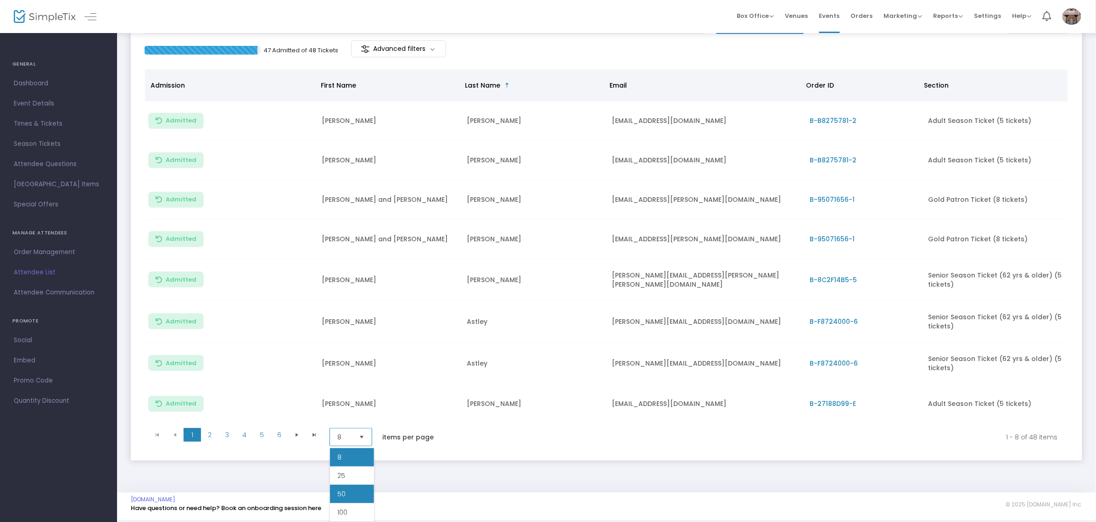 The image size is (1096, 522). What do you see at coordinates (58, 401) in the screenshot?
I see `span: Quantity Discount` at bounding box center [58, 401].